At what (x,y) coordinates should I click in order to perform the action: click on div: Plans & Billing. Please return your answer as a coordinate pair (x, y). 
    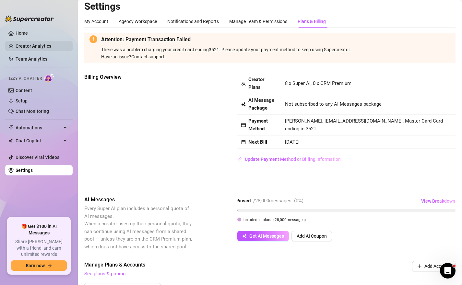
    Looking at the image, I should click on (312, 21).